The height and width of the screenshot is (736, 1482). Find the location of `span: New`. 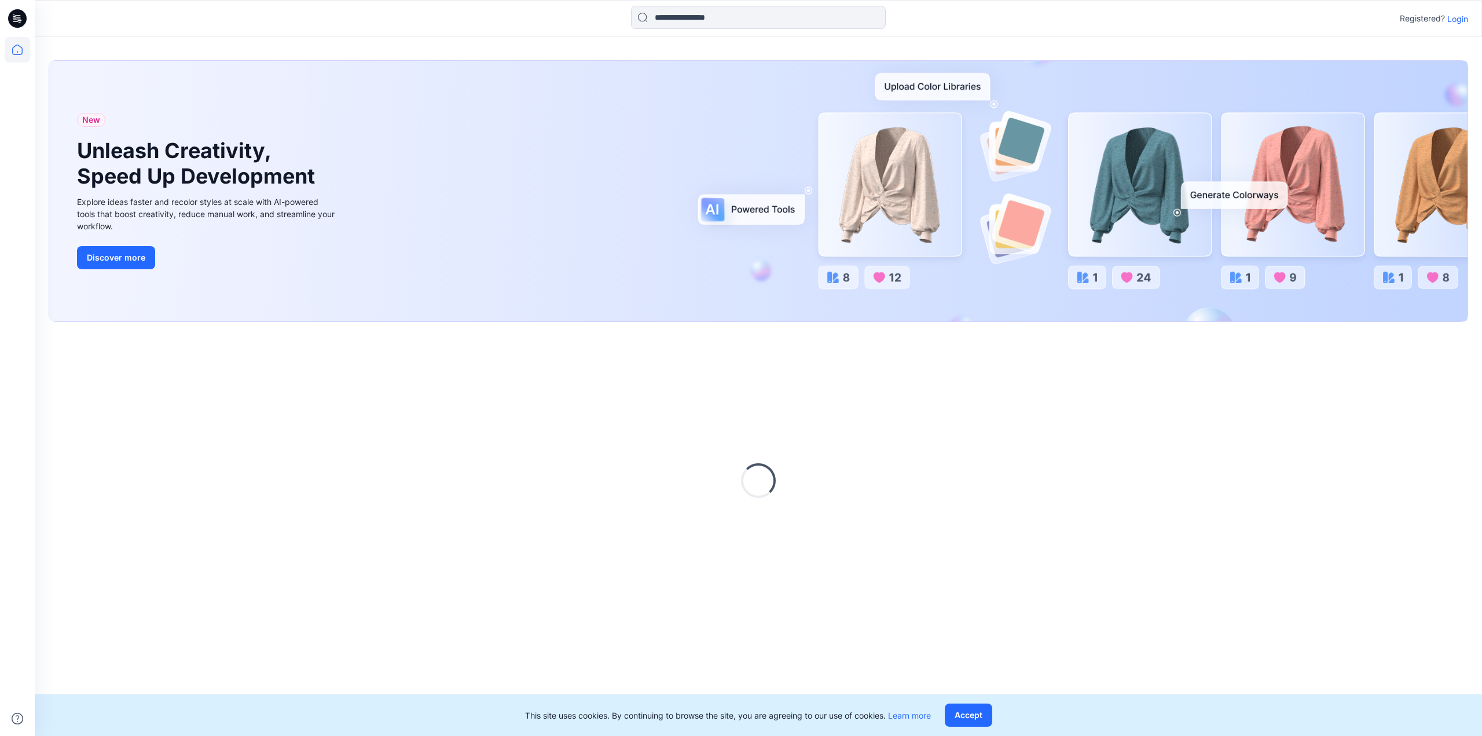

span: New is located at coordinates (91, 120).